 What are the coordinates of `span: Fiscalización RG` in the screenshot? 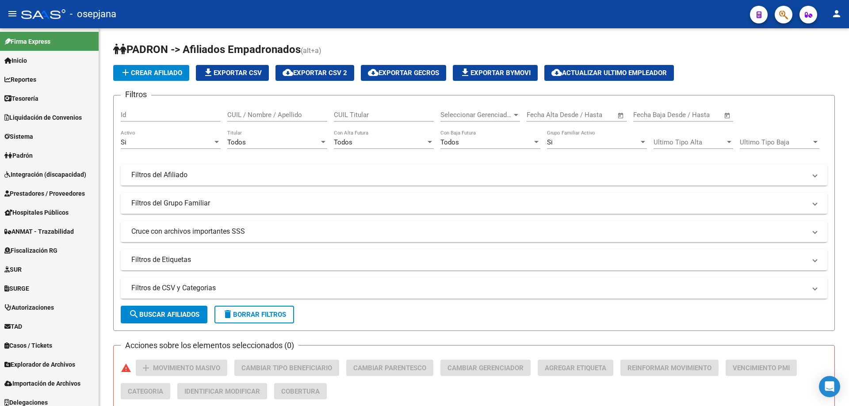 It's located at (31, 251).